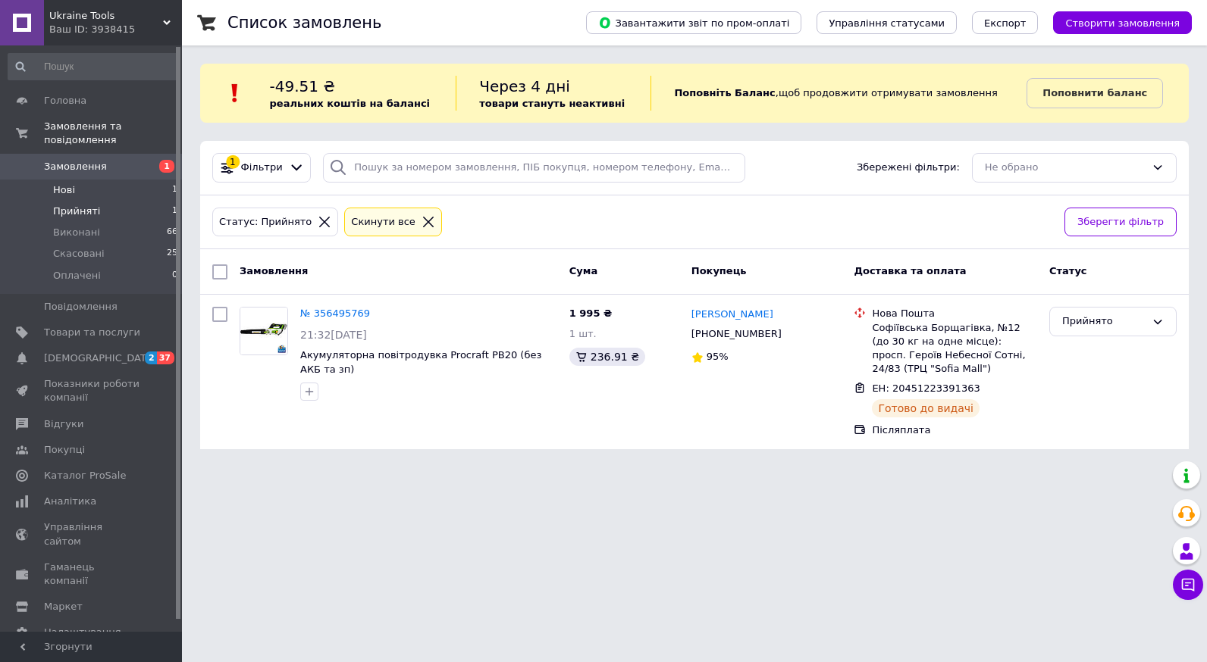 This screenshot has height=662, width=1207. What do you see at coordinates (64, 424) in the screenshot?
I see `span: Відгуки` at bounding box center [64, 424].